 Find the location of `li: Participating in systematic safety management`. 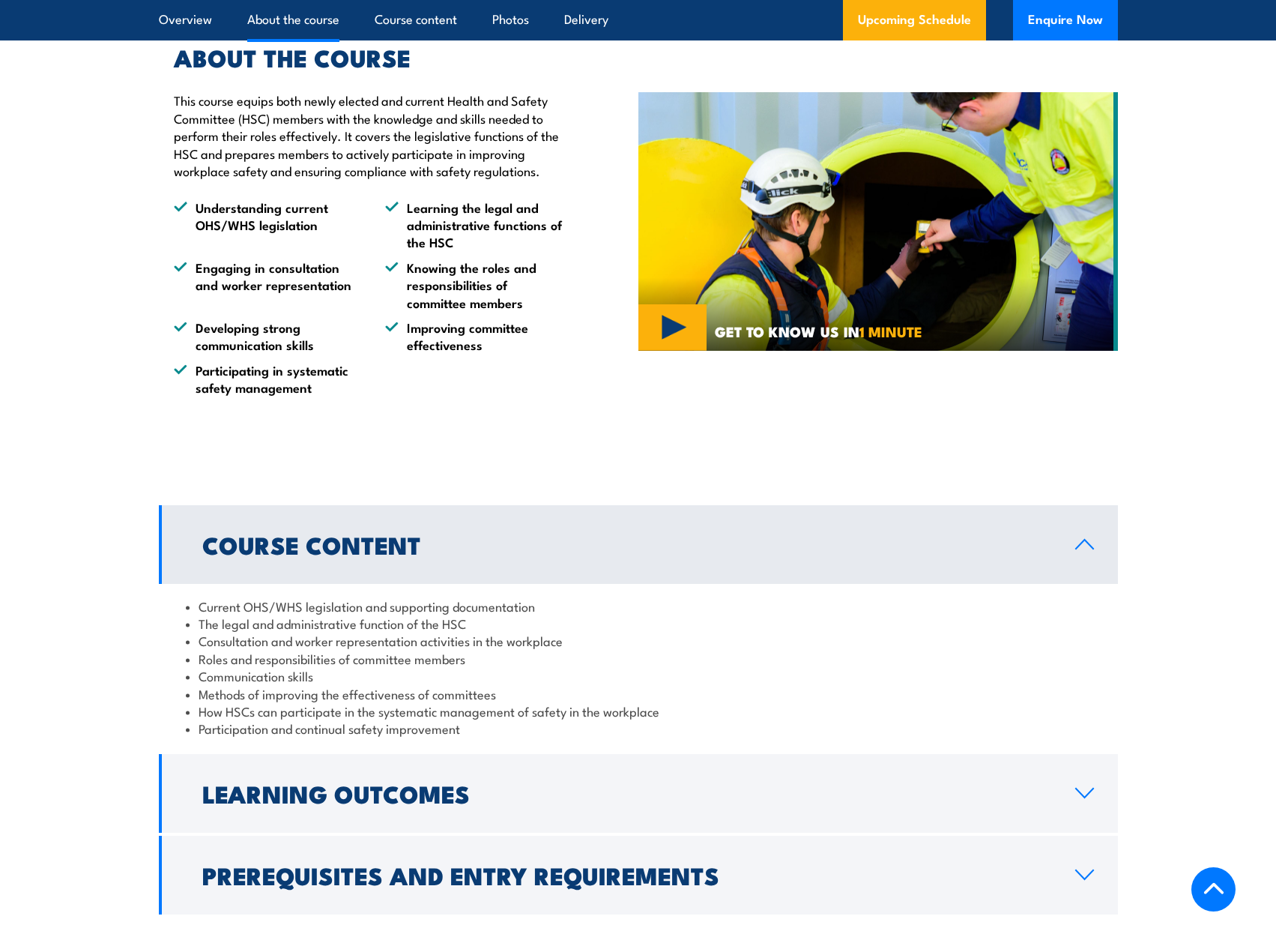

li: Participating in systematic safety management is located at coordinates (266, 378).